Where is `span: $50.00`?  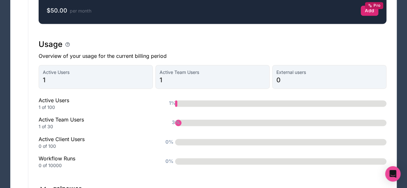
span: $50.00 is located at coordinates (57, 10).